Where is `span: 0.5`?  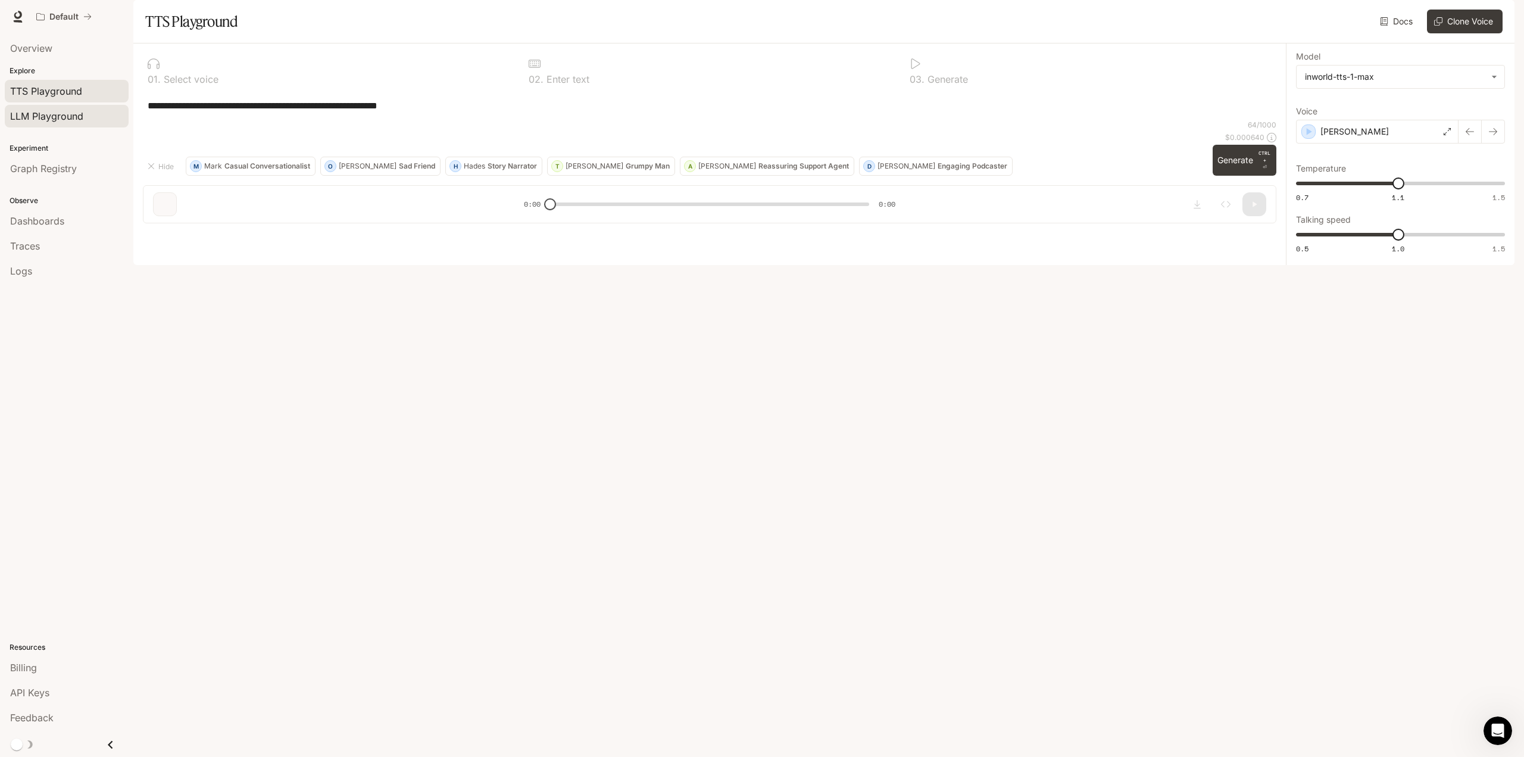
span: 0.5 is located at coordinates (1302, 248).